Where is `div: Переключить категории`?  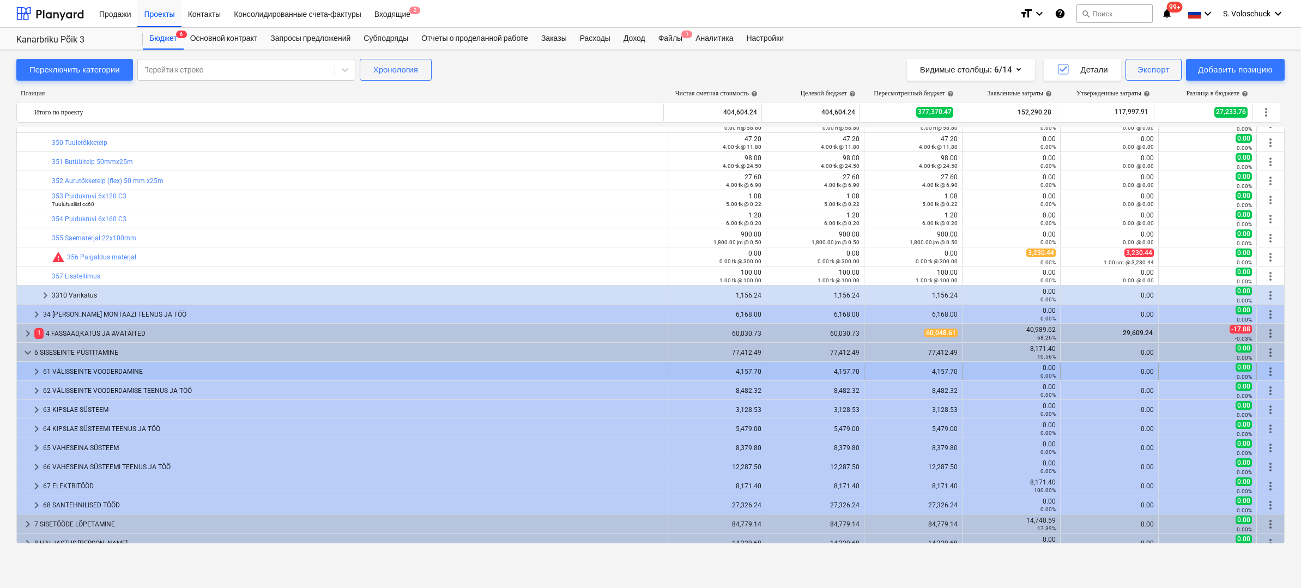
div: Переключить категории is located at coordinates (75, 70).